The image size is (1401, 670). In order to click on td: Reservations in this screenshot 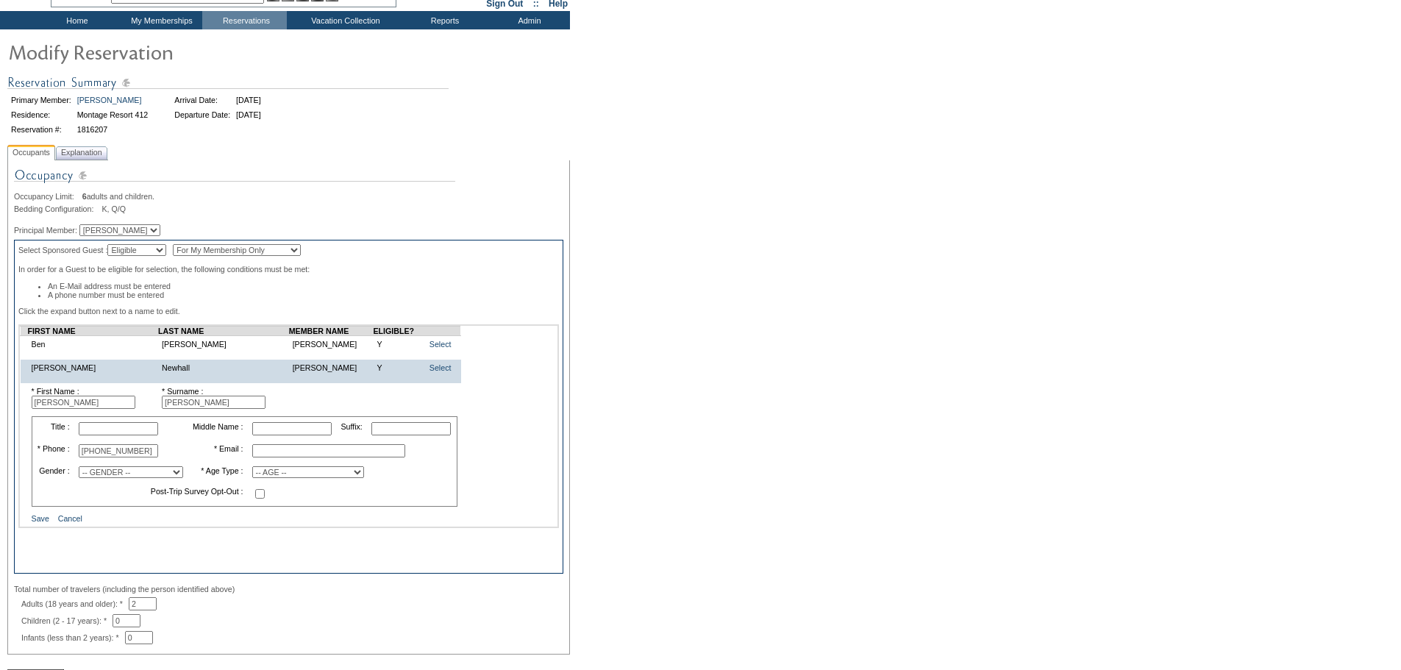, I will do `click(244, 20)`.